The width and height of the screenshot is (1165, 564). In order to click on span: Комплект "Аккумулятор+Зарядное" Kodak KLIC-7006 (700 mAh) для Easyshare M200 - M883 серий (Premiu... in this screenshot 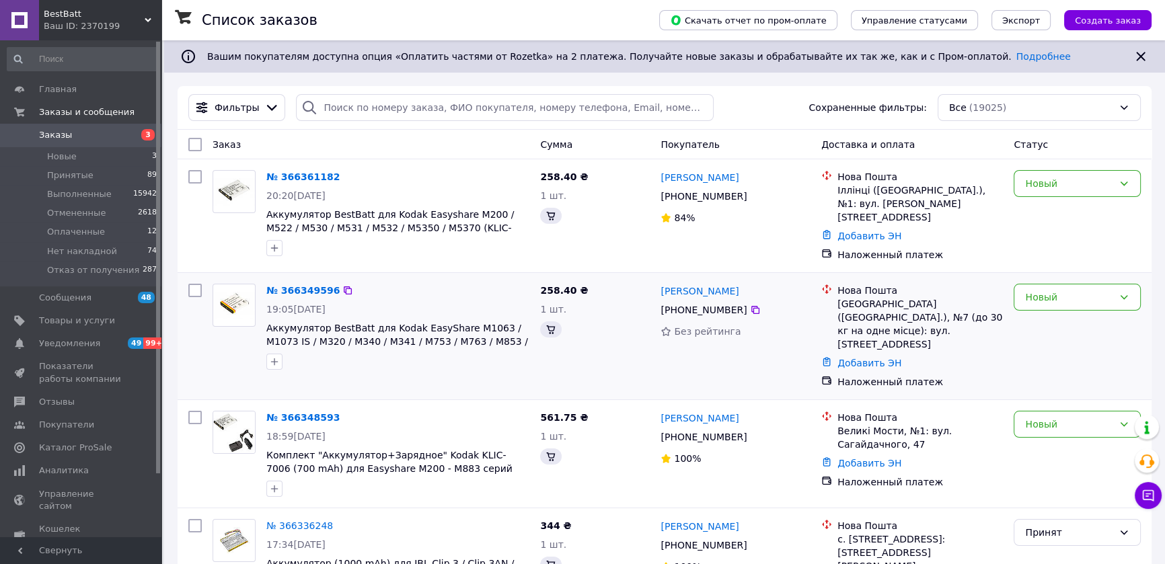, I will do `click(389, 469)`.